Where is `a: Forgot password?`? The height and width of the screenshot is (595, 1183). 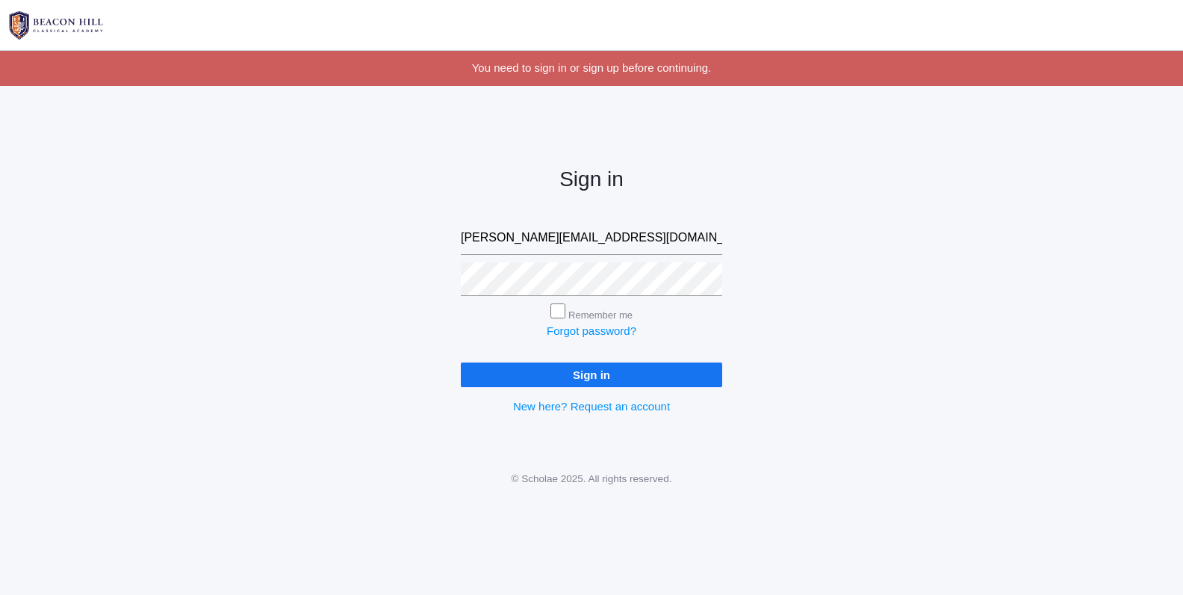
a: Forgot password? is located at coordinates (592, 330).